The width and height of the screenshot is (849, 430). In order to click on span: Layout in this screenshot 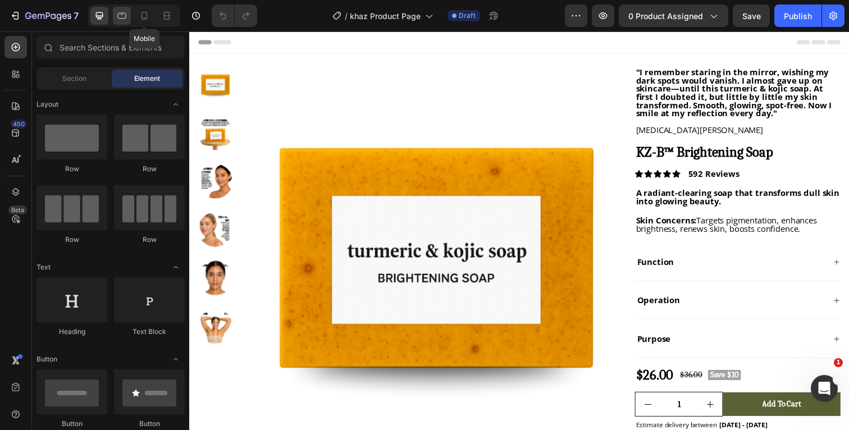, I will do `click(47, 104)`.